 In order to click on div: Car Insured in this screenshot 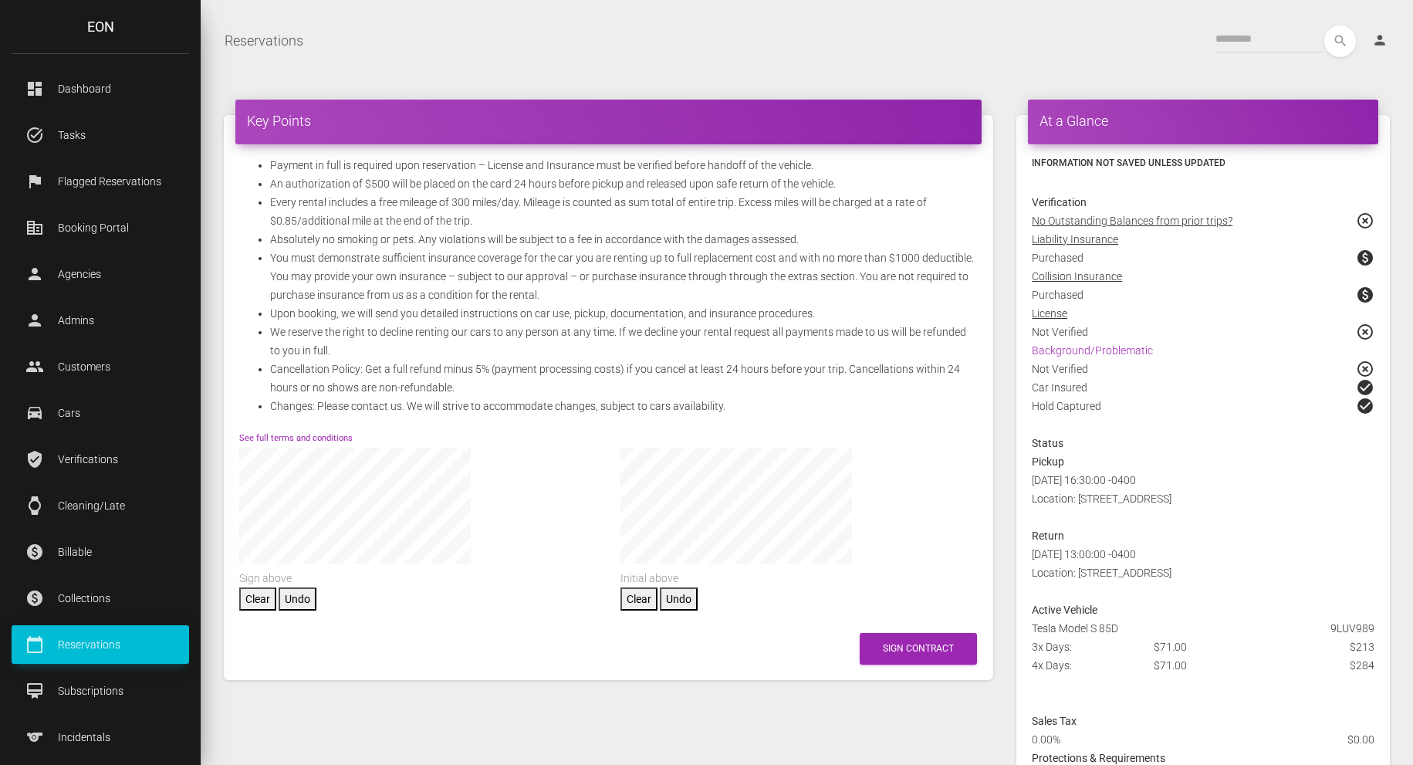, I will do `click(1203, 387)`.